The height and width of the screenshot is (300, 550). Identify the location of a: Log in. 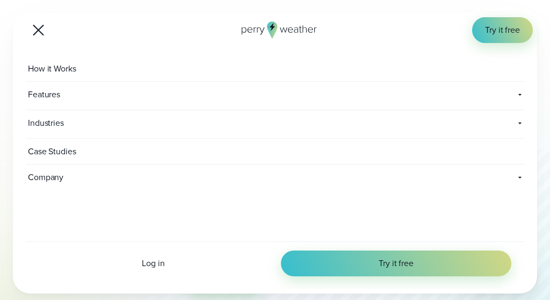
(153, 263).